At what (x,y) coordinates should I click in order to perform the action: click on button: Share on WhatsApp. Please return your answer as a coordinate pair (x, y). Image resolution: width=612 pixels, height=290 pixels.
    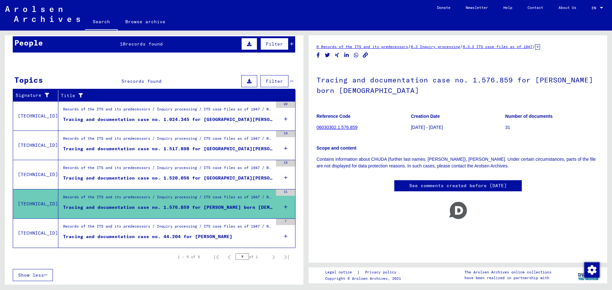
    Looking at the image, I should click on (356, 55).